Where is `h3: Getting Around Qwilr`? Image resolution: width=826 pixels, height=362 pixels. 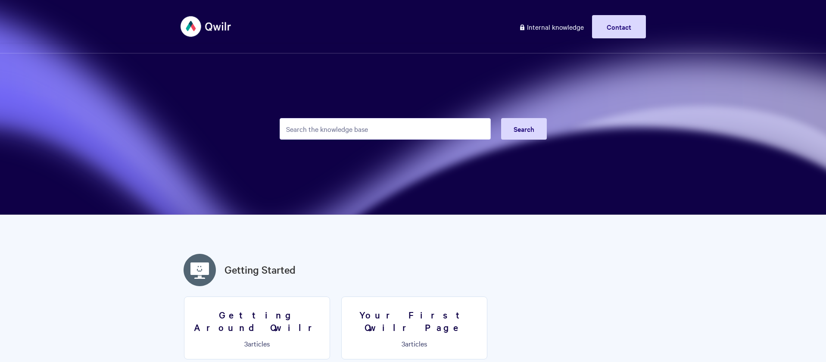
h3: Getting Around Qwilr is located at coordinates (257, 321).